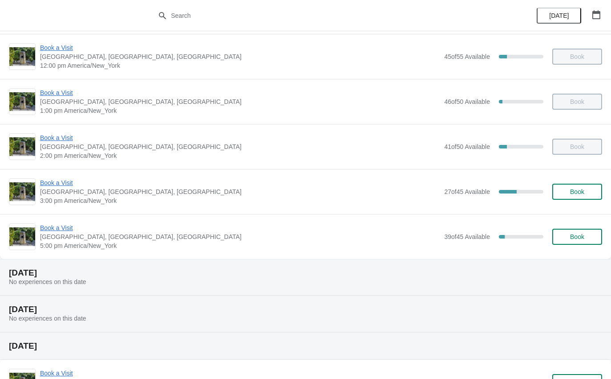 Image resolution: width=611 pixels, height=379 pixels. What do you see at coordinates (467, 147) in the screenshot?
I see `span: 41 of 50 Available` at bounding box center [467, 147].